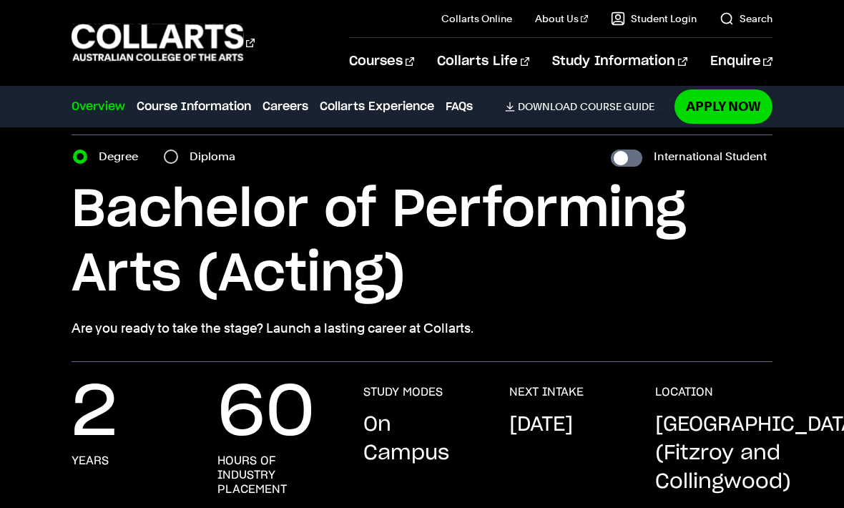  Describe the element at coordinates (483, 62) in the screenshot. I see `a: Collarts Life` at that location.